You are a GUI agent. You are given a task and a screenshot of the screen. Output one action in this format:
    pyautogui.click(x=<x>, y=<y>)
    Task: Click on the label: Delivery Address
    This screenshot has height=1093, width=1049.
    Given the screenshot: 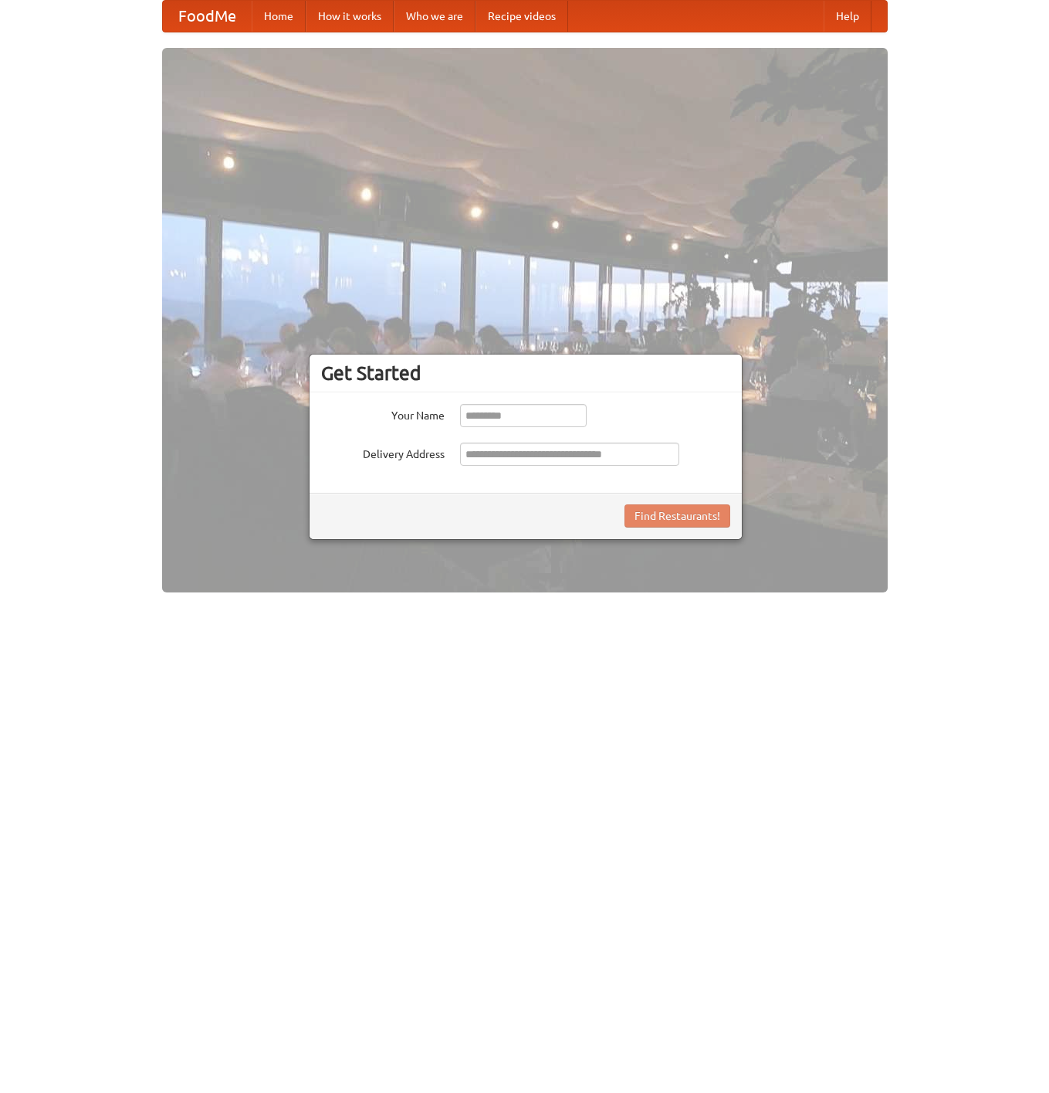 What is the action you would take?
    pyautogui.click(x=383, y=452)
    